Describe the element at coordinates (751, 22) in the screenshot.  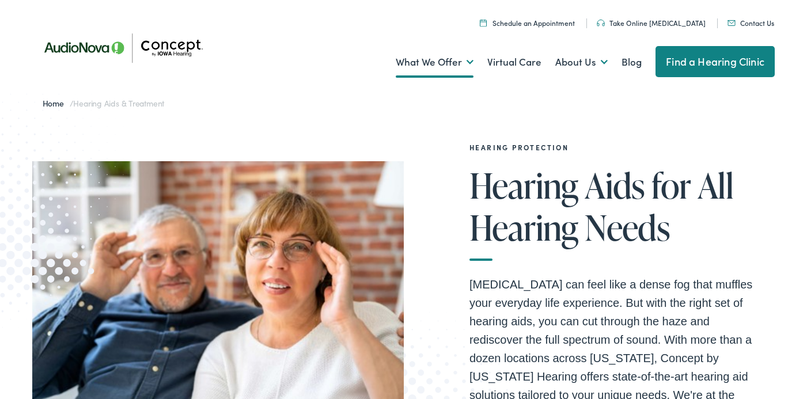
I see `a: Contact Us` at that location.